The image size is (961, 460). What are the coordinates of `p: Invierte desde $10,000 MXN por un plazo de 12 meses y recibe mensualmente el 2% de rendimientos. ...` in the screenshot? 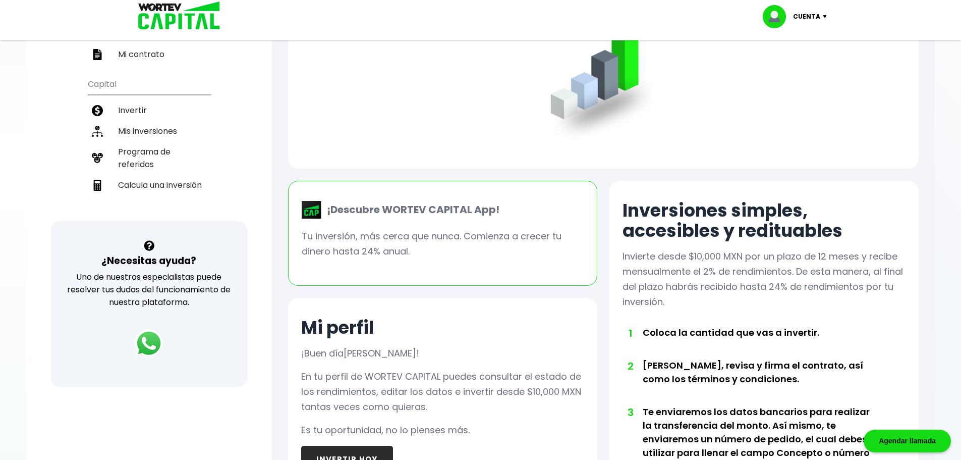 It's located at (764, 279).